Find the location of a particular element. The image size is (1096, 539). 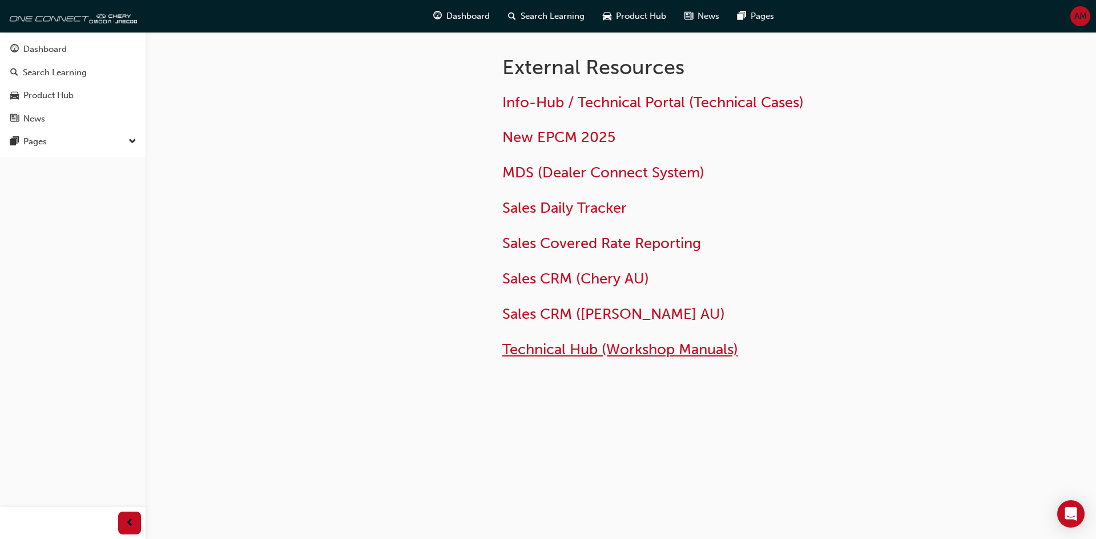

span: Dashboard is located at coordinates (468, 16).